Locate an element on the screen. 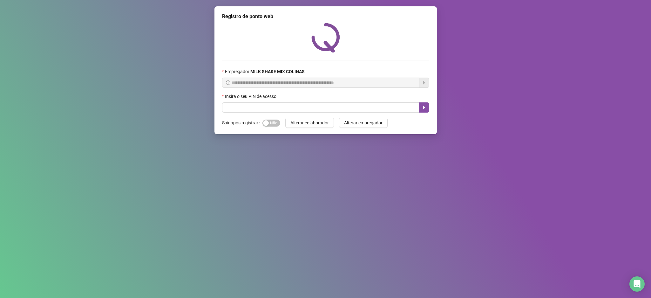  div: Registro de ponto web is located at coordinates (326, 17).